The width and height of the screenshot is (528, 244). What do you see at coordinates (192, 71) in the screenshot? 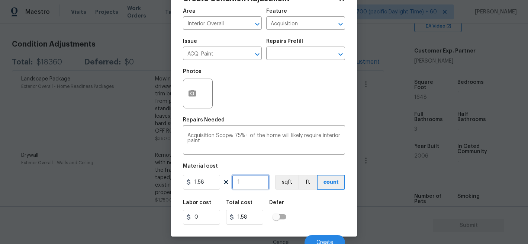
I see `h5: Photos` at bounding box center [192, 71].